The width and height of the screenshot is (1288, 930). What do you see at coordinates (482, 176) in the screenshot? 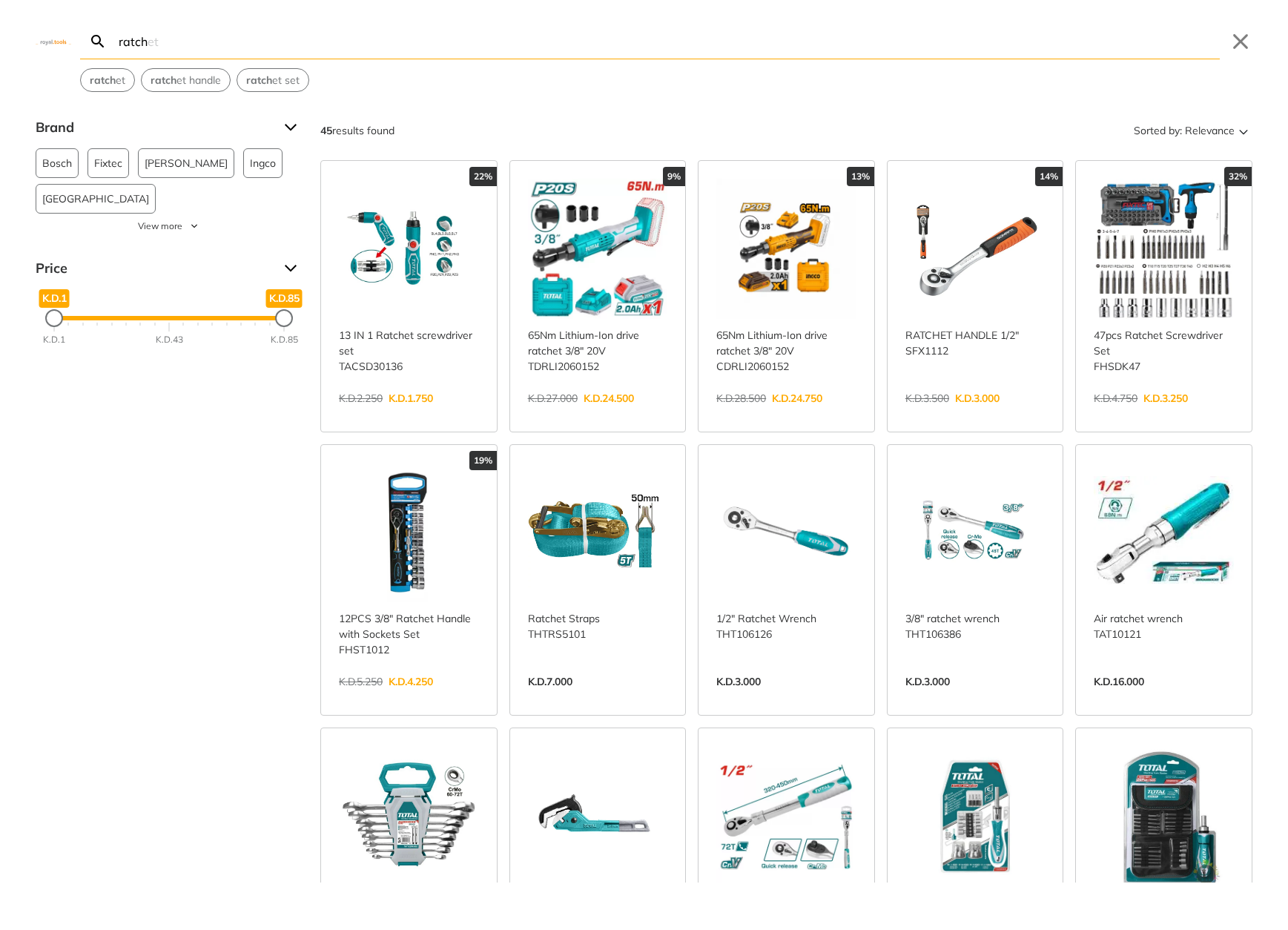
I see `div: 22%` at bounding box center [482, 176].